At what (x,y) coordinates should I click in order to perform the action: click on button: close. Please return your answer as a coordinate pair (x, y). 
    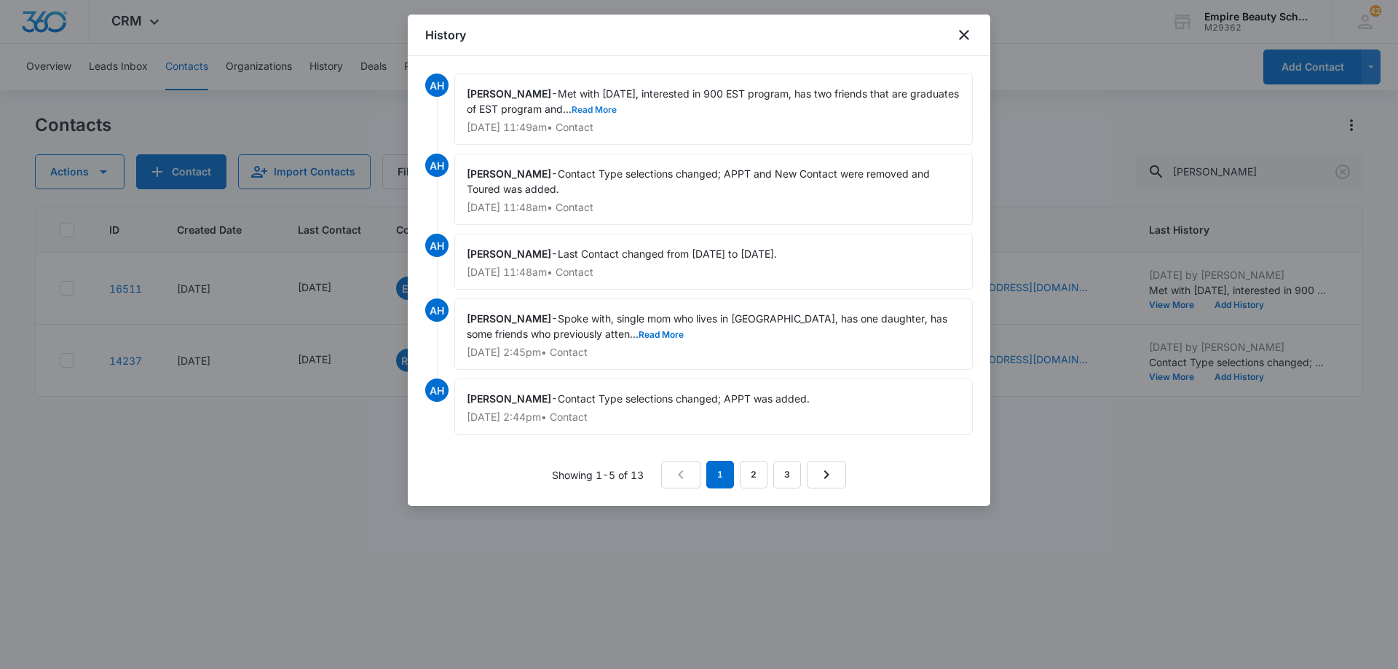
    Looking at the image, I should click on (964, 35).